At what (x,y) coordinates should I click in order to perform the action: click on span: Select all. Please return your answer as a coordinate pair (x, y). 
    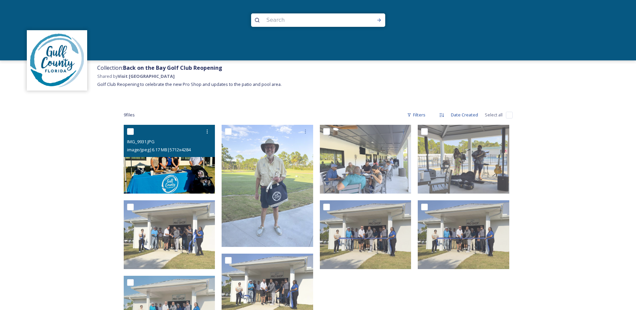
    Looking at the image, I should click on (493, 115).